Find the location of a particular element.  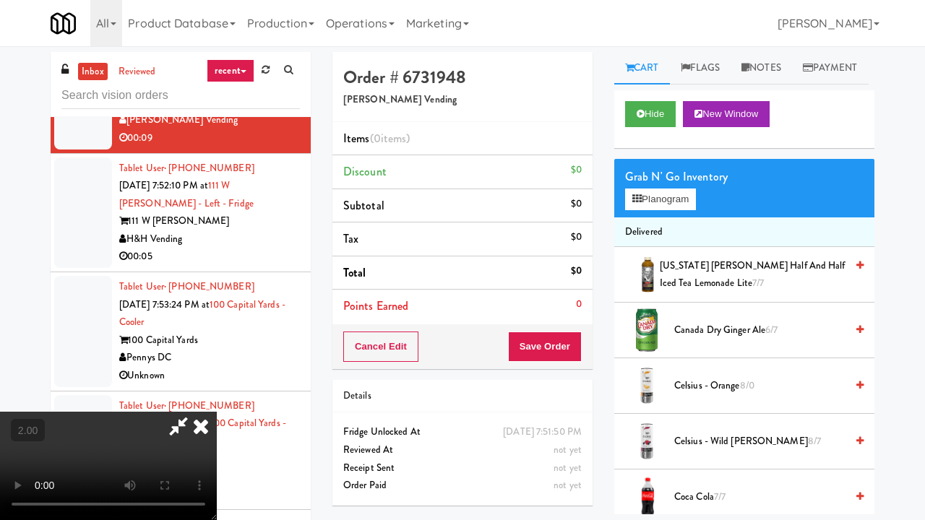

a: reviewed is located at coordinates (137, 72).